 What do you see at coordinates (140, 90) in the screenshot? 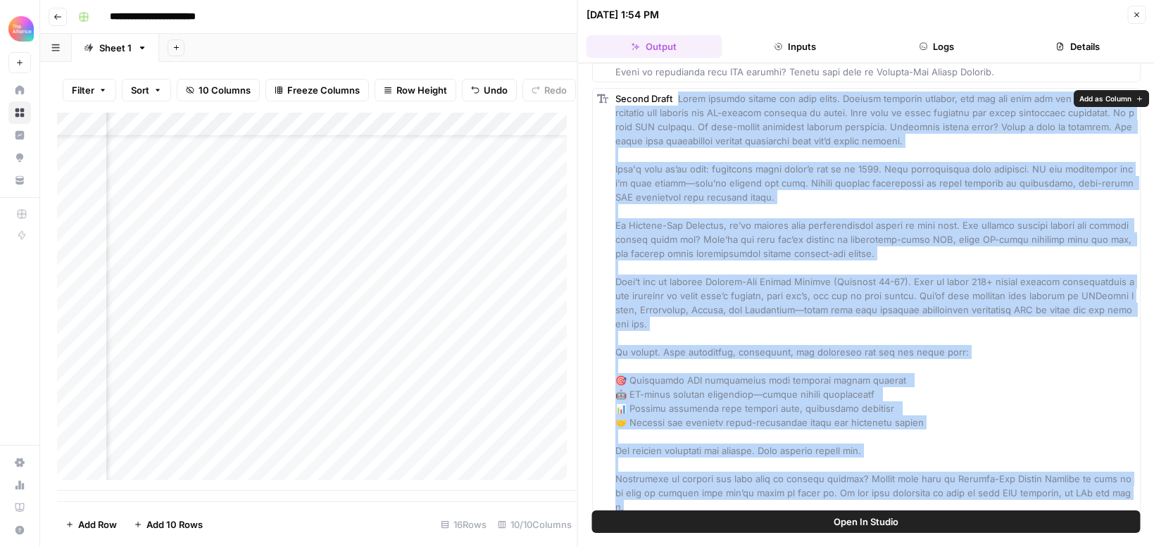
I see `span: Sort` at bounding box center [140, 90].